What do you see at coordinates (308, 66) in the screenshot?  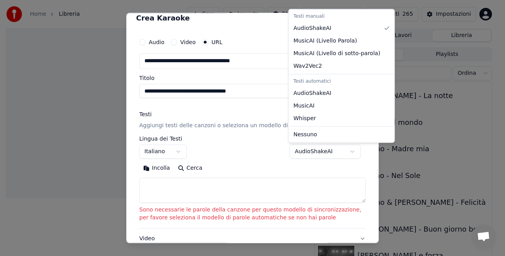 I see `span: Wav2Vec2` at bounding box center [308, 66].